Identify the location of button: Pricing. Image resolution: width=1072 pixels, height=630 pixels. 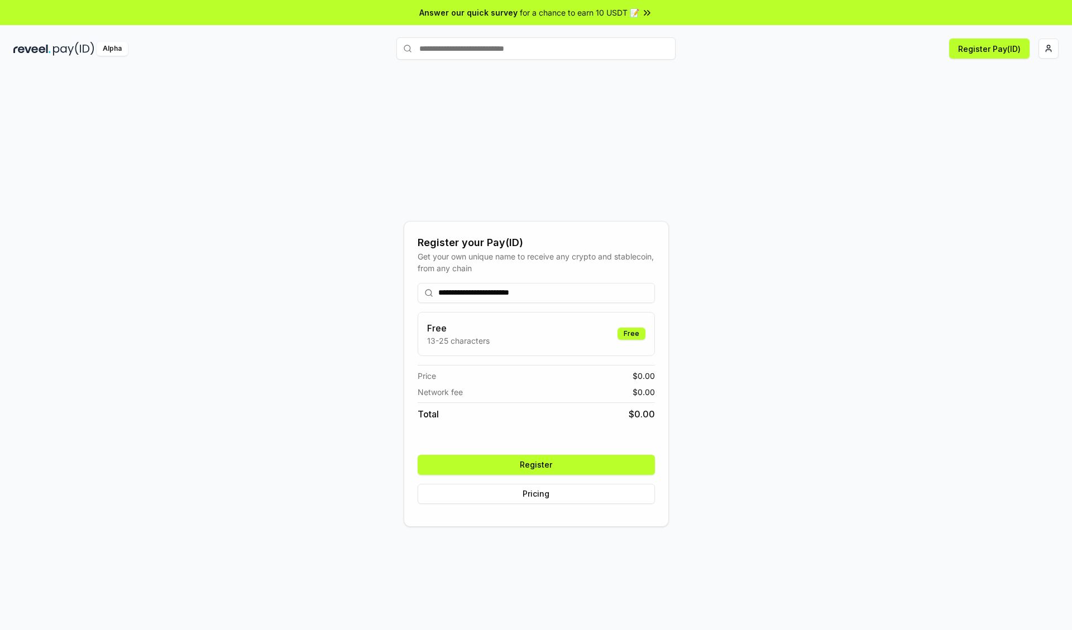
(536, 494).